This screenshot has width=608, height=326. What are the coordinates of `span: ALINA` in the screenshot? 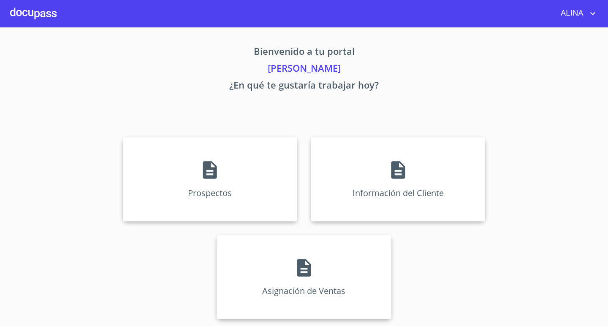 It's located at (571, 14).